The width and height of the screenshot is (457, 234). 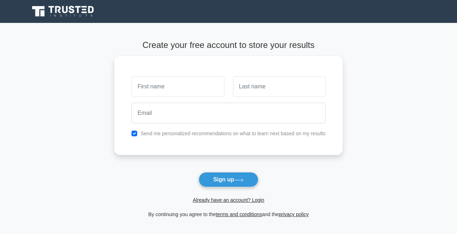 What do you see at coordinates (229, 179) in the screenshot?
I see `button: Sign up` at bounding box center [229, 179].